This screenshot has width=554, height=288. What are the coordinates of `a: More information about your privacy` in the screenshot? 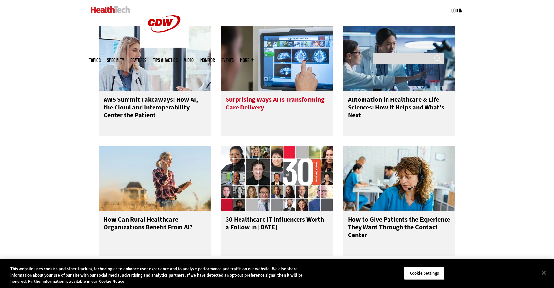 It's located at (112, 281).